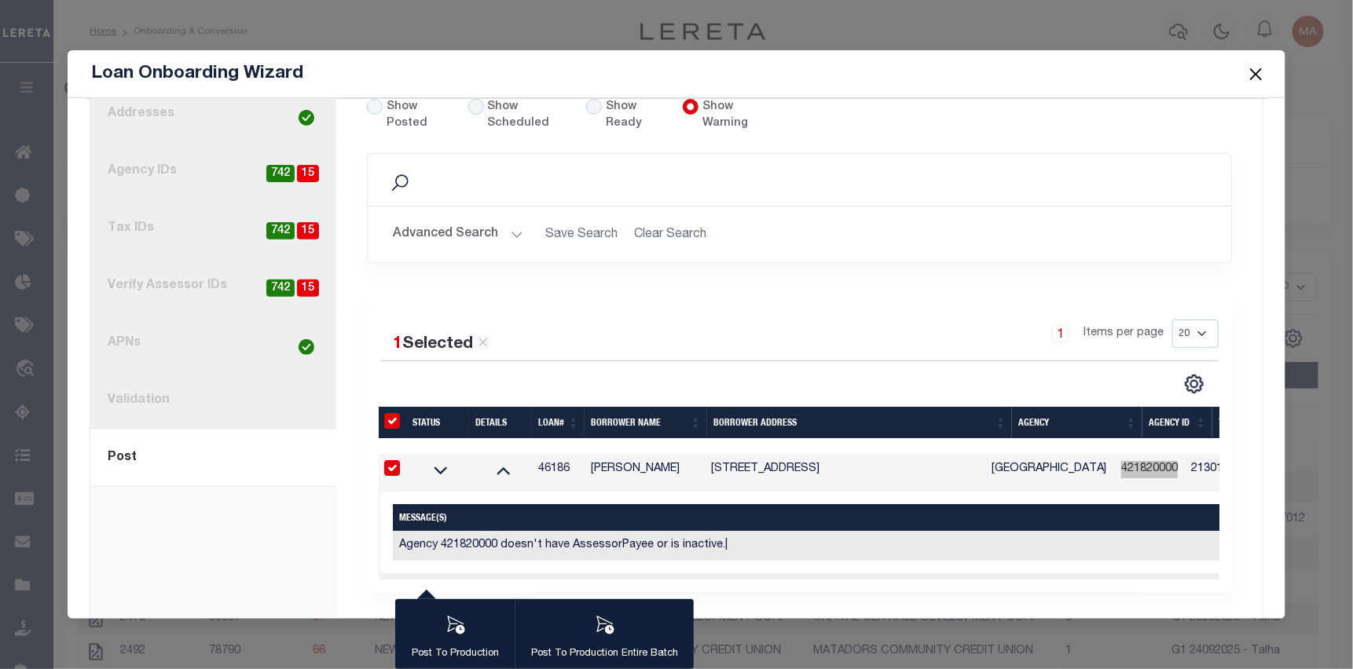 Image resolution: width=1353 pixels, height=669 pixels. I want to click on th: Details, so click(500, 423).